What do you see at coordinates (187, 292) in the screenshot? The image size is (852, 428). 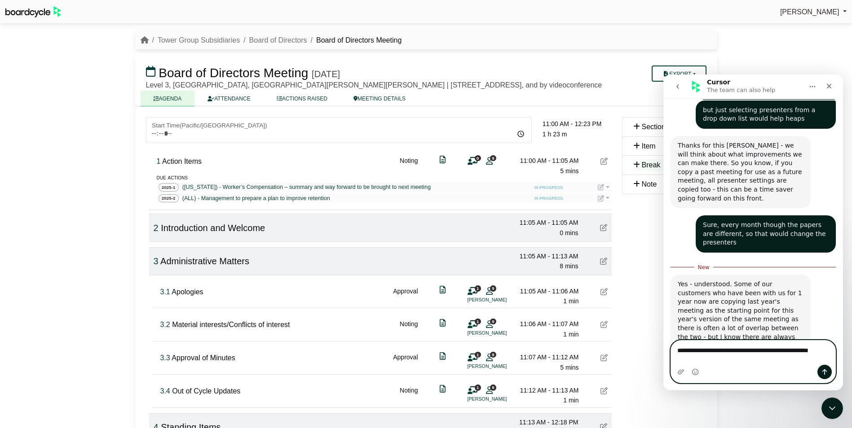 I see `span: Apologies` at bounding box center [187, 292].